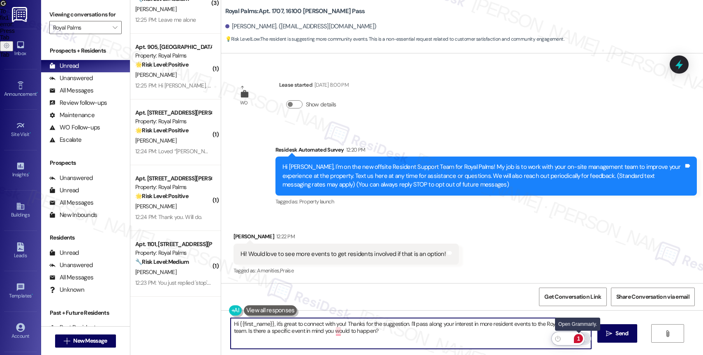  Describe the element at coordinates (287, 271) in the screenshot. I see `span: Praise` at that location.